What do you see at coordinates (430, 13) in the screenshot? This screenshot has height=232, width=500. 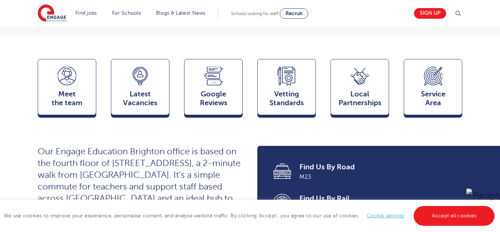 I see `a: Sign up` at bounding box center [430, 13].